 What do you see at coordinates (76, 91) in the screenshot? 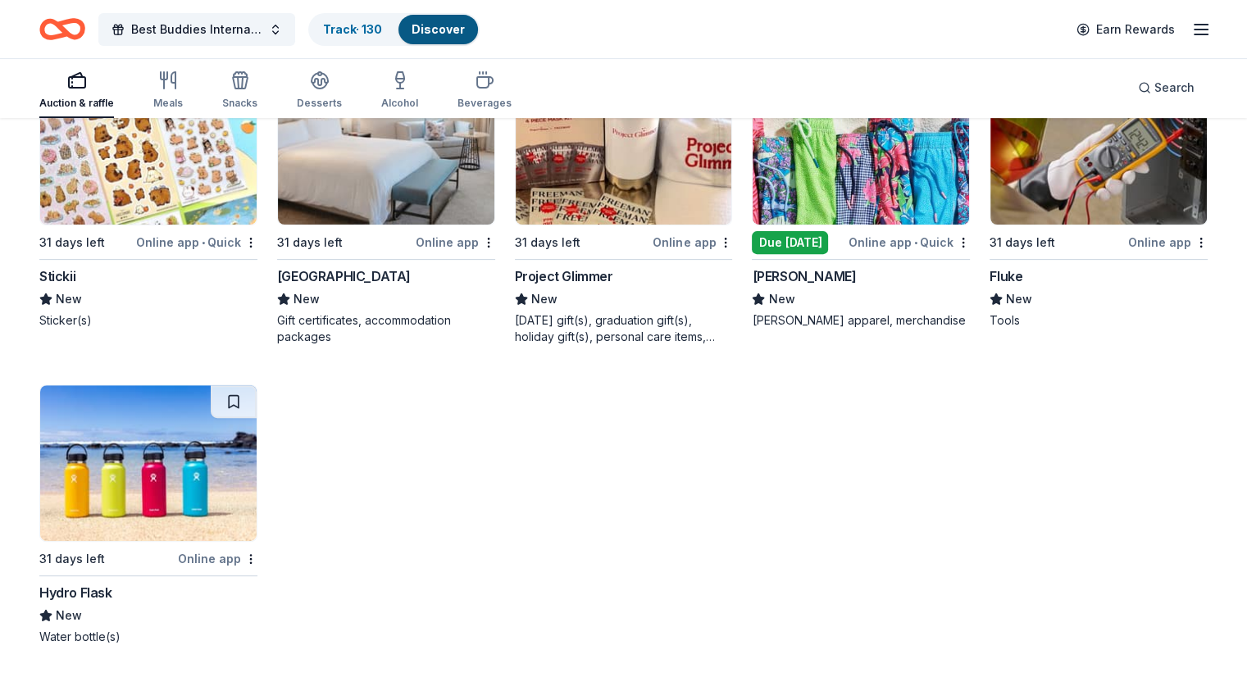
I see `button: Auction & raffle` at bounding box center [76, 91].